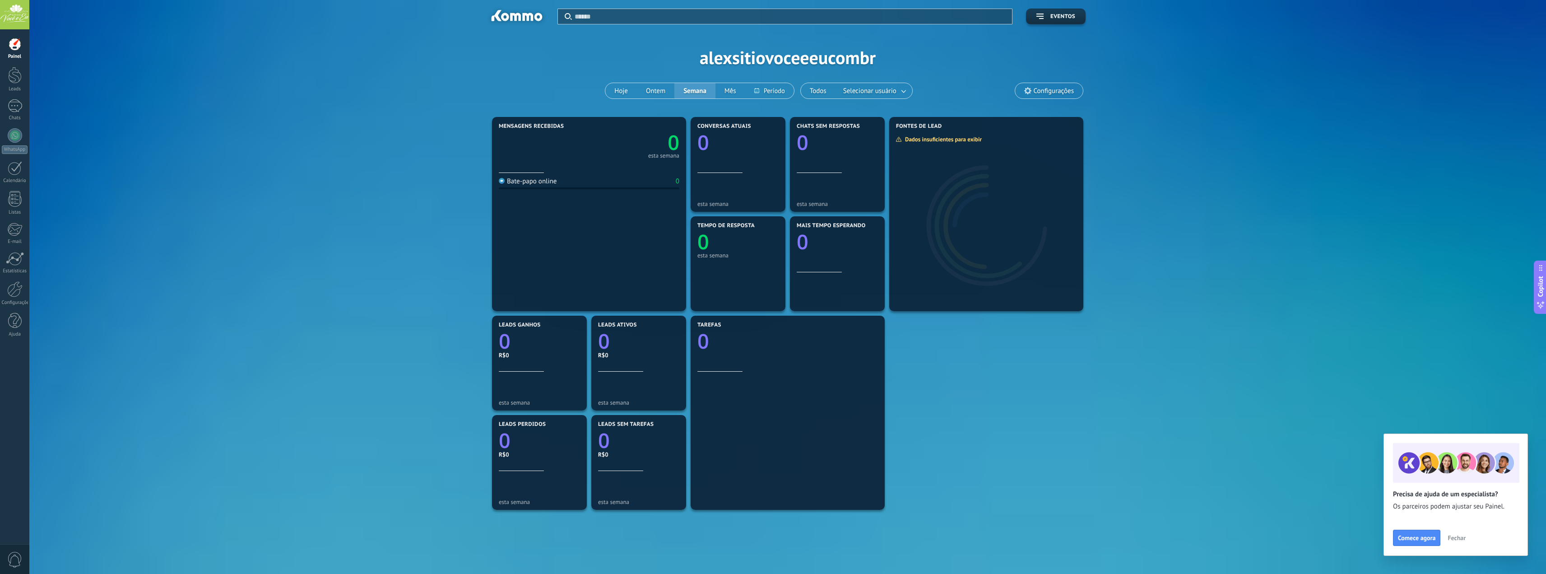 This screenshot has height=574, width=1546. What do you see at coordinates (15, 56) in the screenshot?
I see `div: Painel` at bounding box center [15, 56].